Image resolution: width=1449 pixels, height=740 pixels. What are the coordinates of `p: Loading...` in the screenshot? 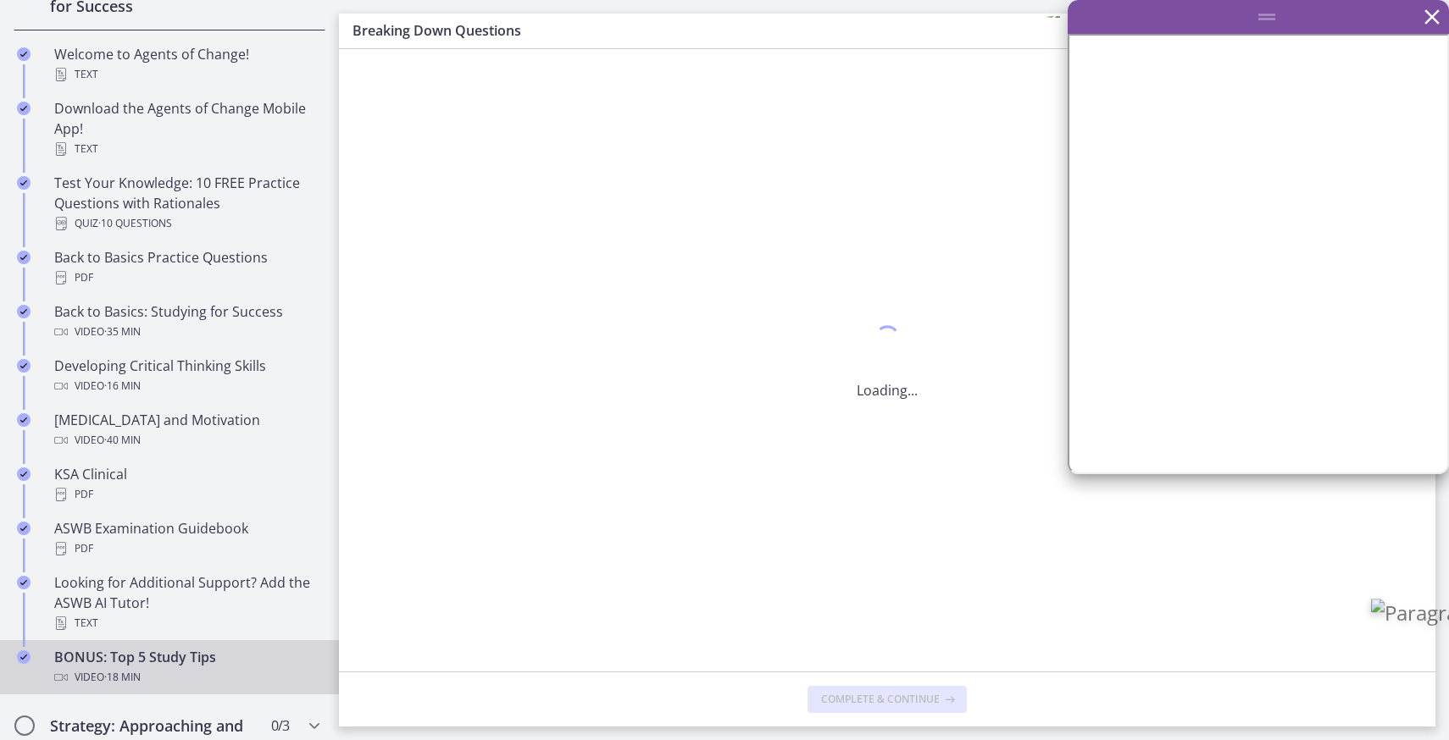 It's located at (887, 391).